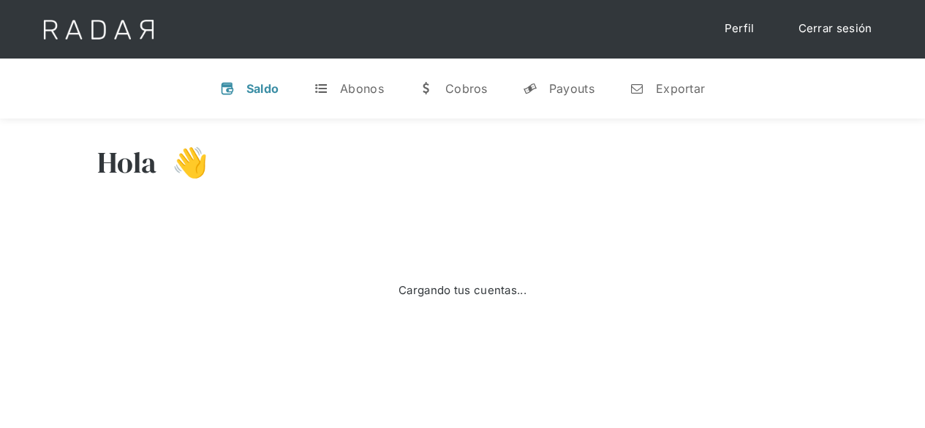 The image size is (925, 428). Describe the element at coordinates (227, 88) in the screenshot. I see `div: v` at that location.